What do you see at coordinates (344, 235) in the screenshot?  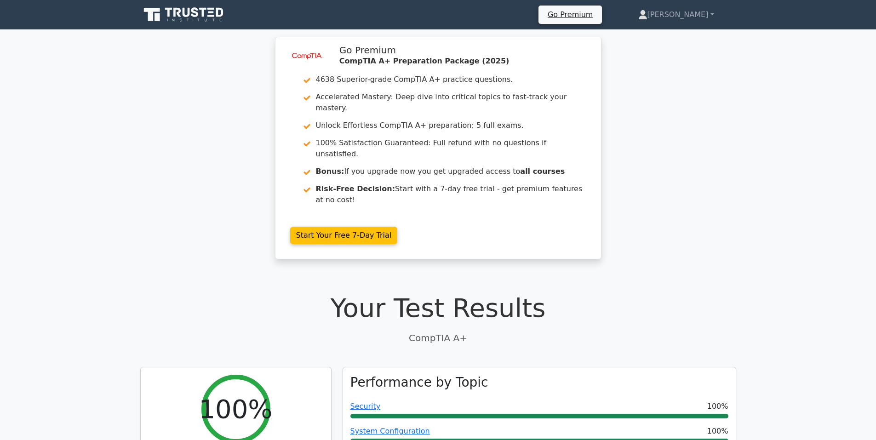 I see `a: Start Your Free 7-Day Trial` at bounding box center [344, 235].